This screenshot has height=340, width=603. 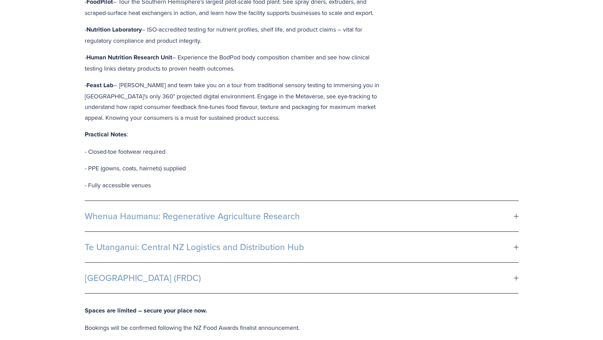 What do you see at coordinates (100, 85) in the screenshot?
I see `strong: Feast Lab` at bounding box center [100, 85].